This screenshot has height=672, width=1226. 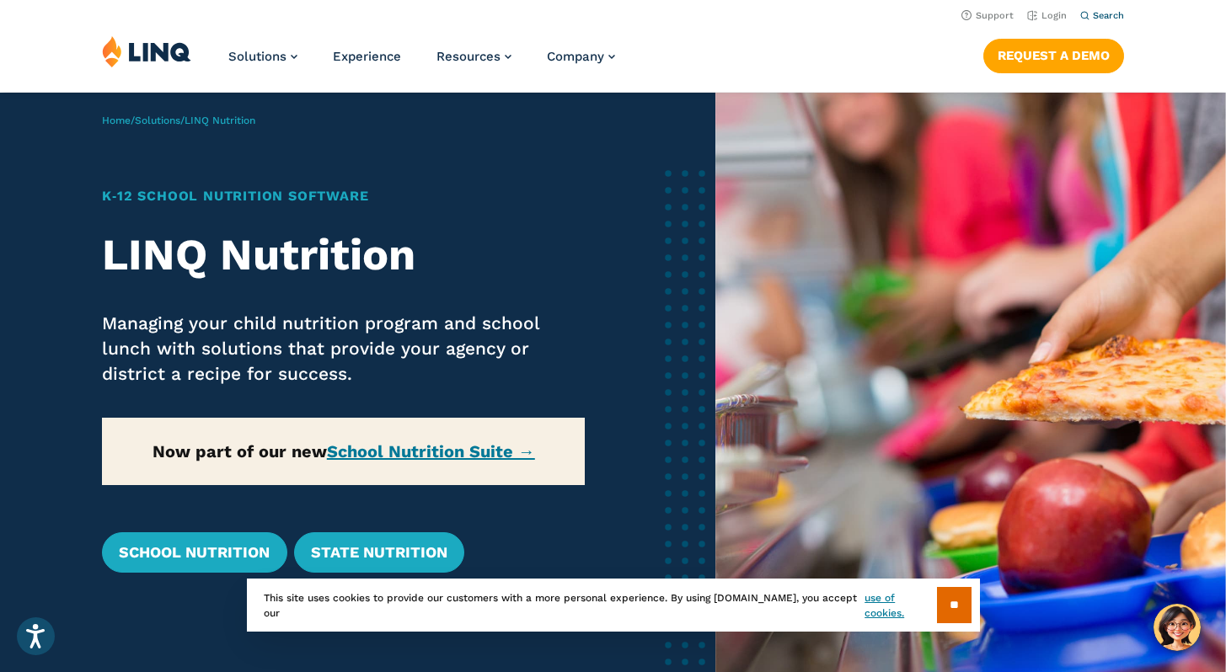 What do you see at coordinates (116, 120) in the screenshot?
I see `a: Home` at bounding box center [116, 120].